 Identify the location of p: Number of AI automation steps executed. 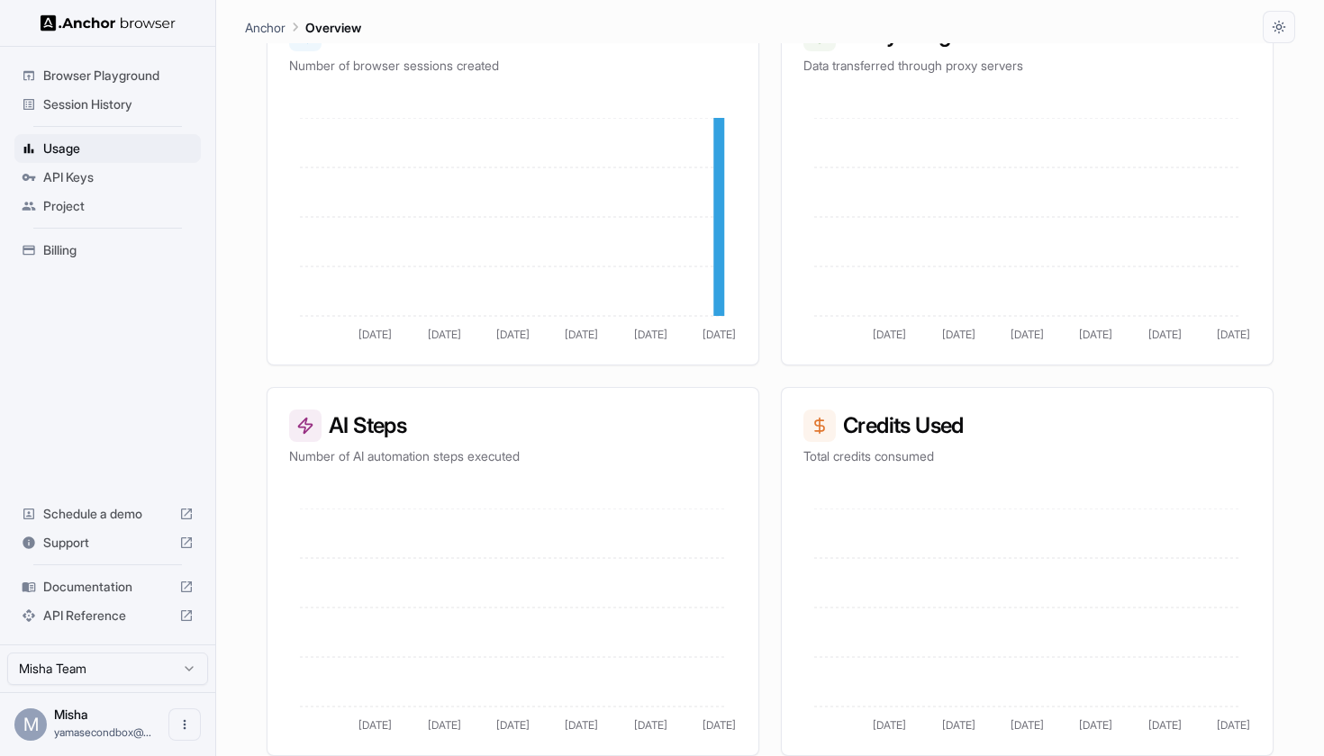
(512, 456).